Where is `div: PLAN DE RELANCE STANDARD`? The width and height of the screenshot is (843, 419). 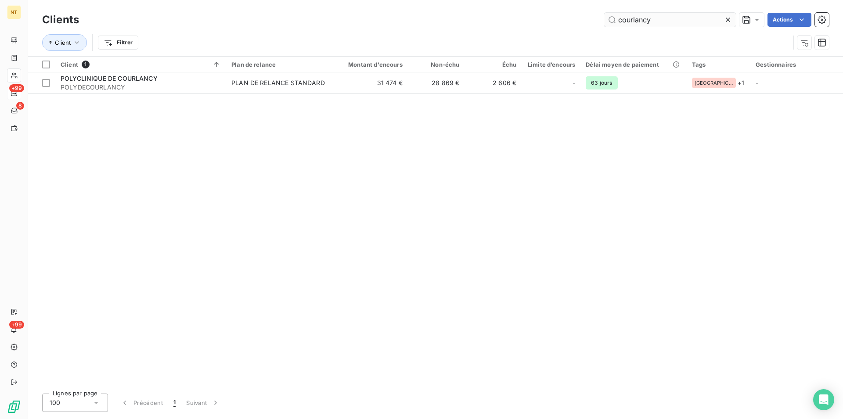
div: PLAN DE RELANCE STANDARD is located at coordinates (278, 83).